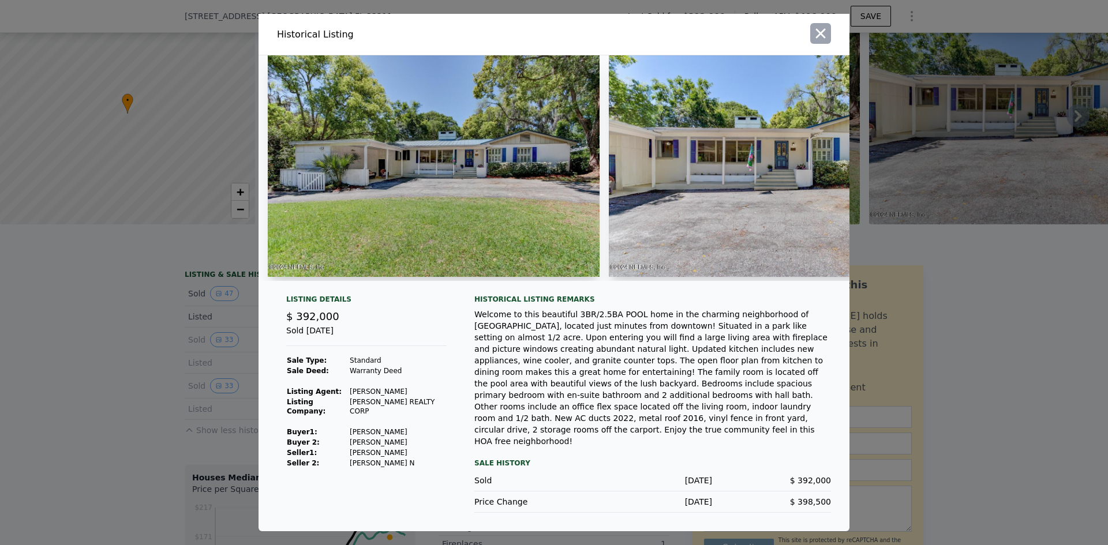 The image size is (1108, 545). I want to click on strong: Sale Deed:, so click(308, 371).